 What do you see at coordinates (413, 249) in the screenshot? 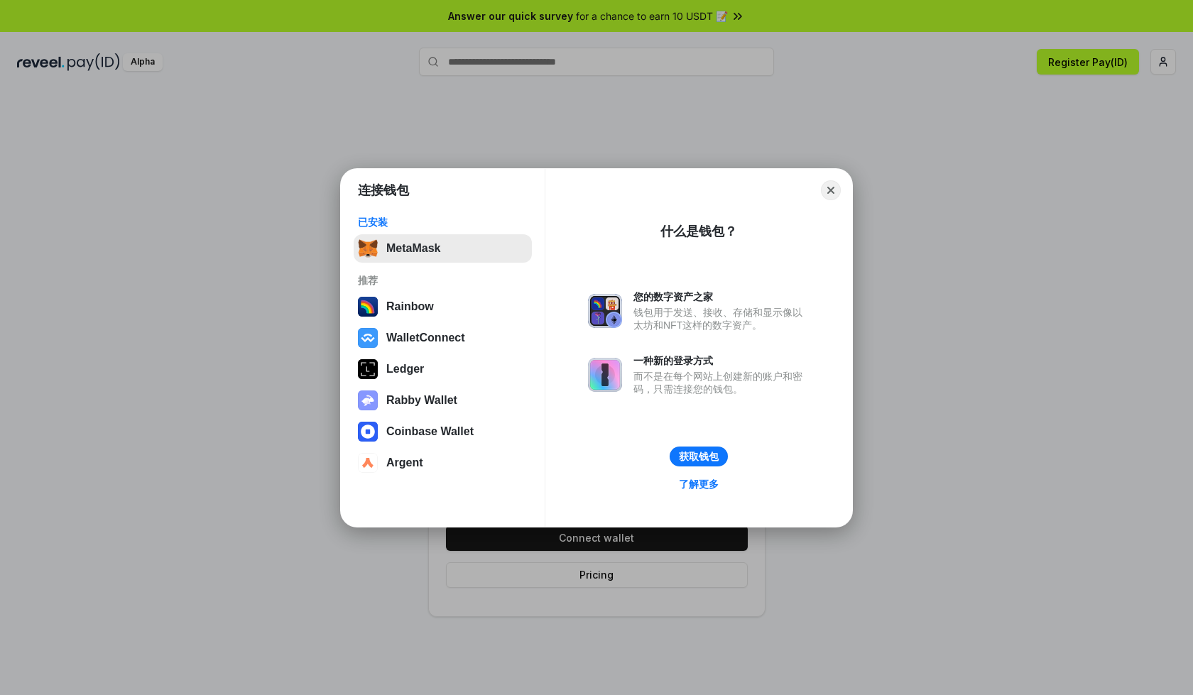
I see `div: MetaMask` at bounding box center [413, 249].